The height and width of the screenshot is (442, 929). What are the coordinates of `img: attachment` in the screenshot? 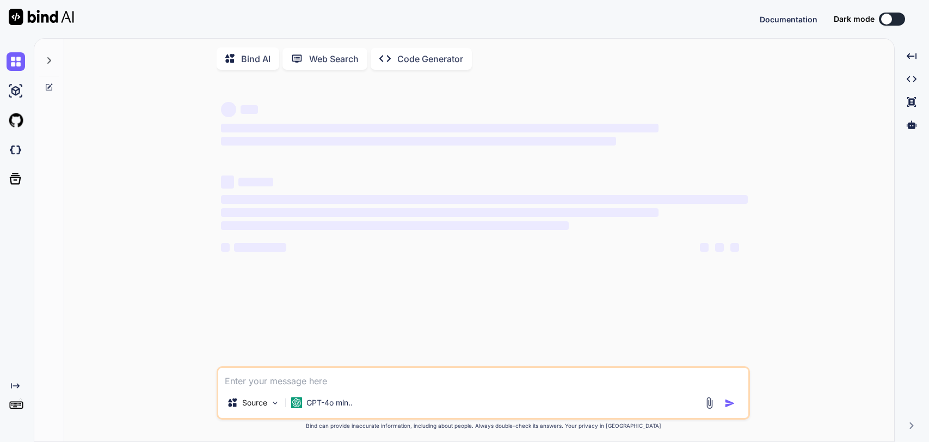 It's located at (709, 402).